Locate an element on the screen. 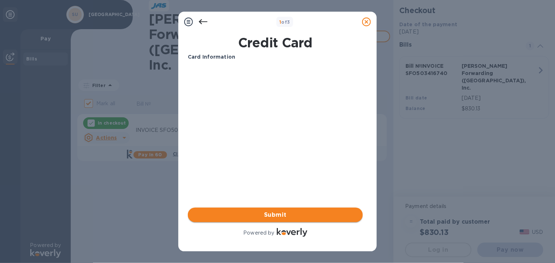 This screenshot has width=555, height=263. span: 1 is located at coordinates (280, 22).